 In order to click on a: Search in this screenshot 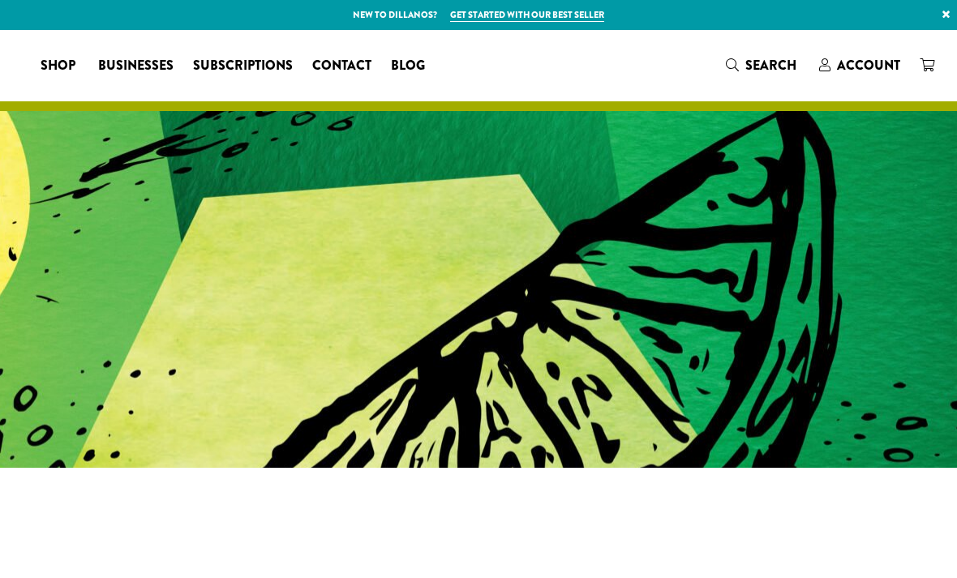, I will do `click(762, 65)`.